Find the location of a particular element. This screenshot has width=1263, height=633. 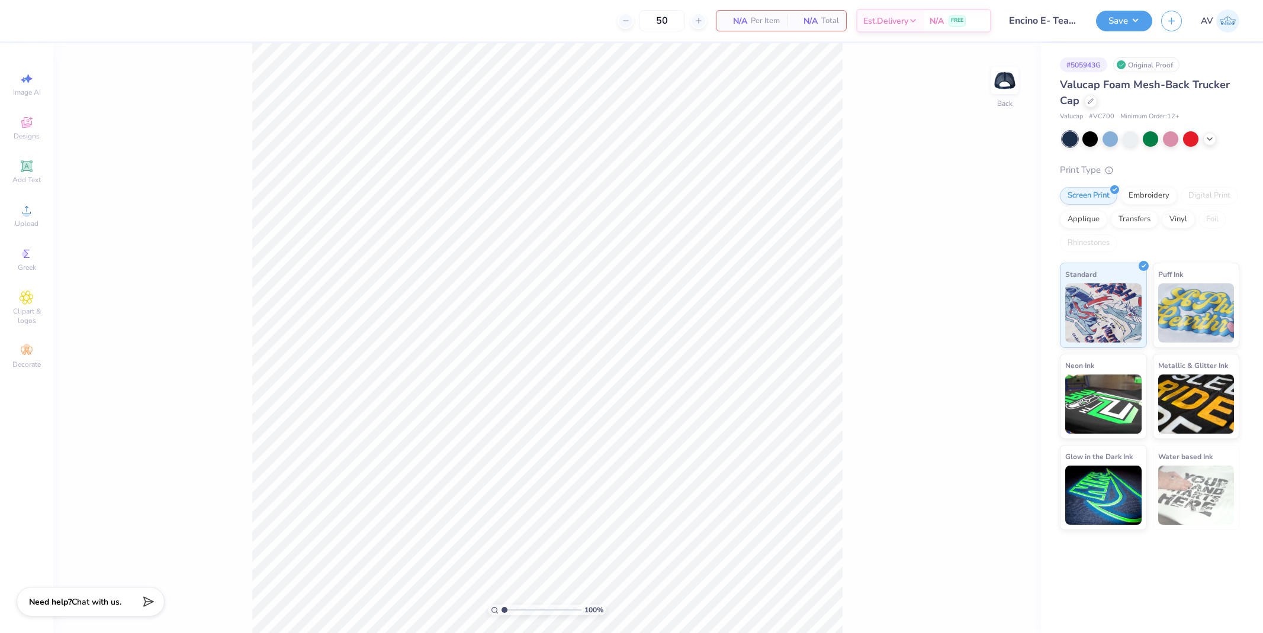

strong: Need help? is located at coordinates (50, 602).